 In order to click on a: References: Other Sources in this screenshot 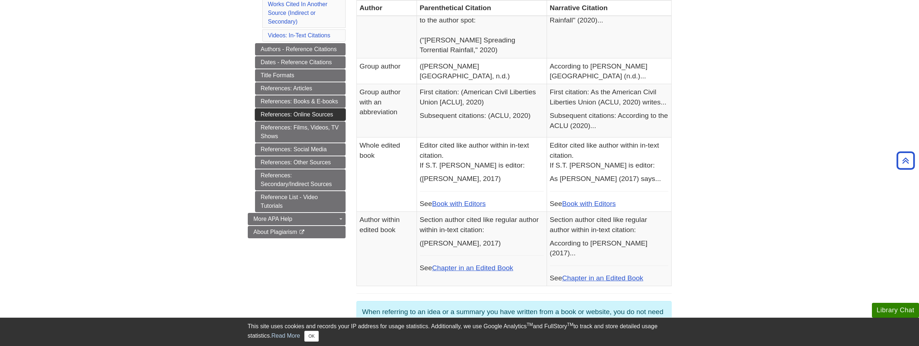, I will do `click(300, 162)`.